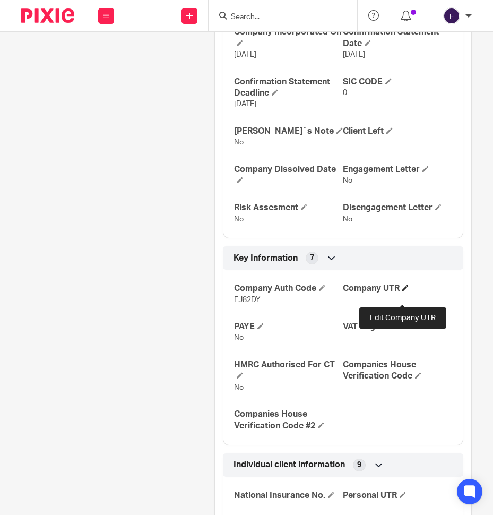 This screenshot has width=493, height=515. Describe the element at coordinates (277, 18) in the screenshot. I see `input: Search` at that location.